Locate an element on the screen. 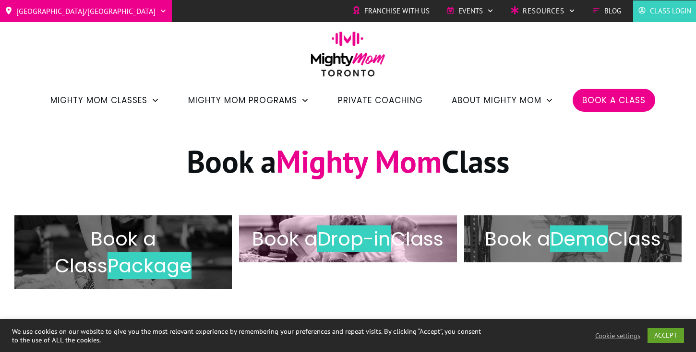 The height and width of the screenshot is (352, 696). a: Mighty Mom Programs is located at coordinates (249, 100).